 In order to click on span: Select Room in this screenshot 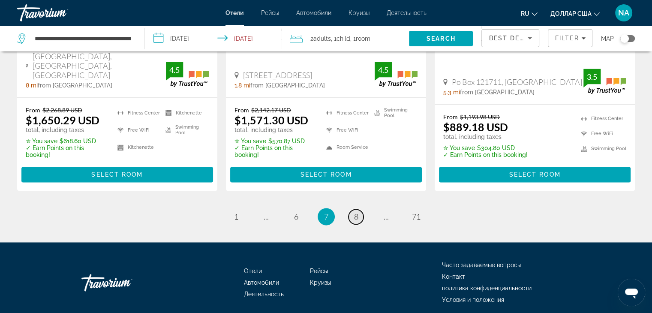, I will do `click(117, 175)`.